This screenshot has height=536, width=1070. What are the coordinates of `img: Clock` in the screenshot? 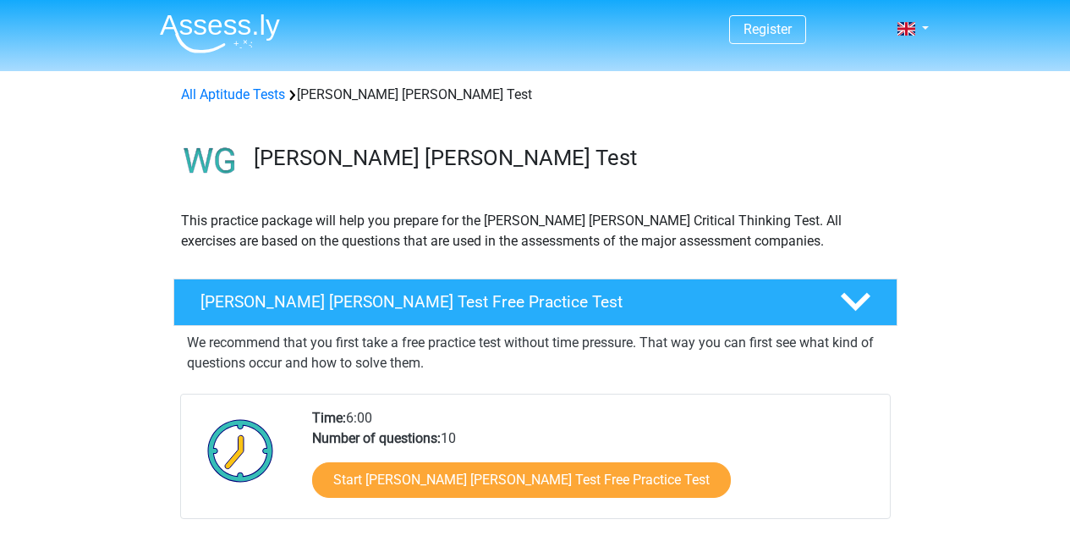 It's located at (240, 450).